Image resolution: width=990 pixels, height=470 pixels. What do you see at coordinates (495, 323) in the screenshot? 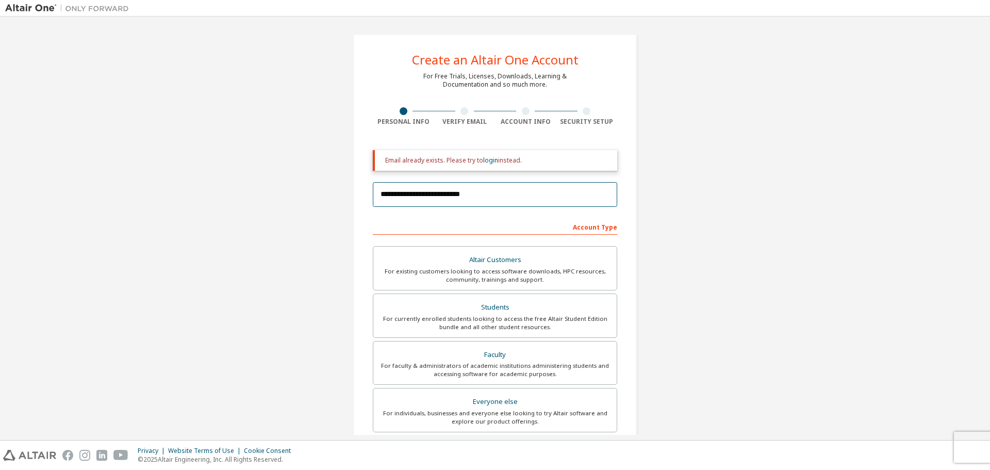
I see `div: For currently enrolled students looking to access the free Altair Student Edition bundle and all ...` at bounding box center [495, 323].